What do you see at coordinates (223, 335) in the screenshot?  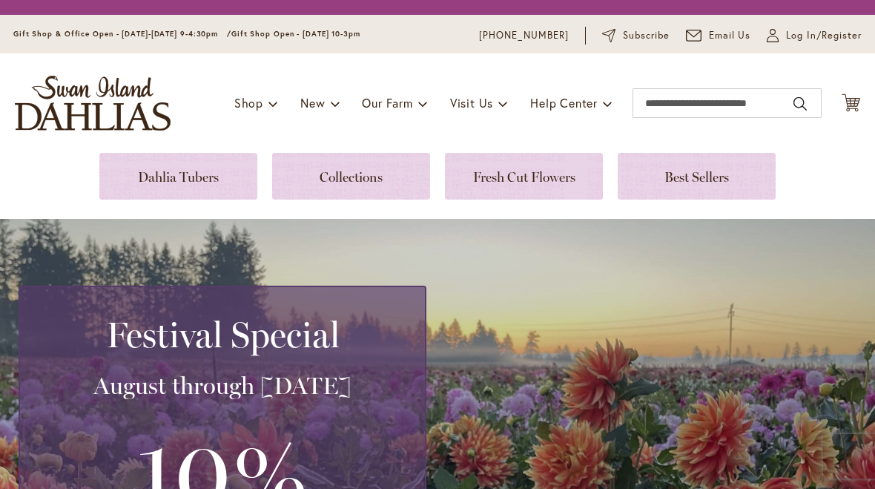 I see `h2: Festival Special` at bounding box center [223, 335].